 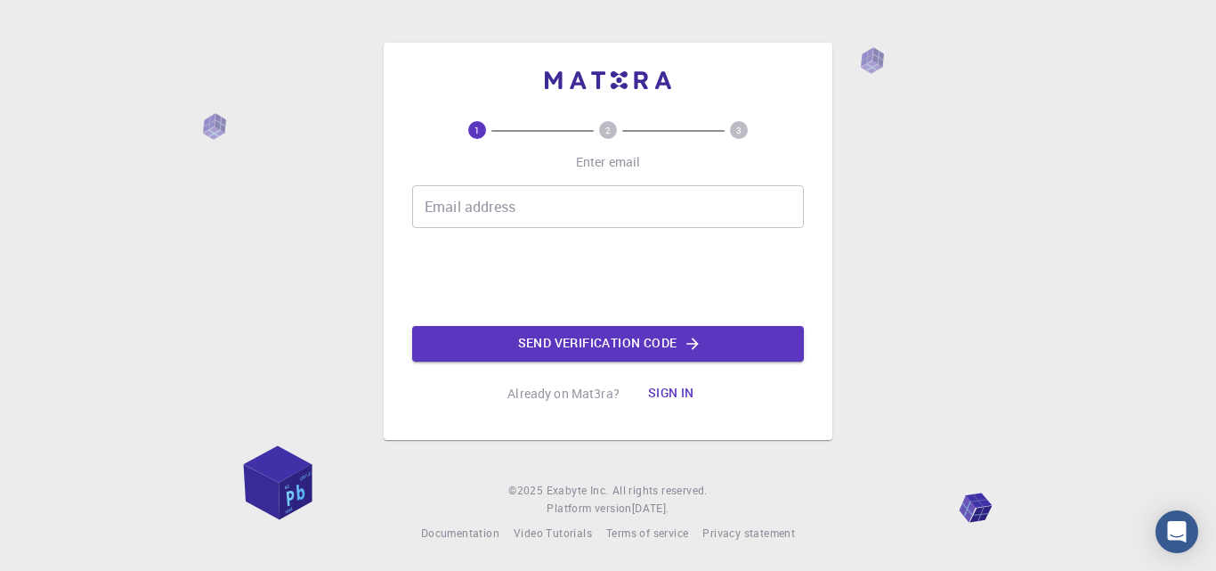 What do you see at coordinates (527, 491) in the screenshot?
I see `span: © 2025` at bounding box center [527, 491].